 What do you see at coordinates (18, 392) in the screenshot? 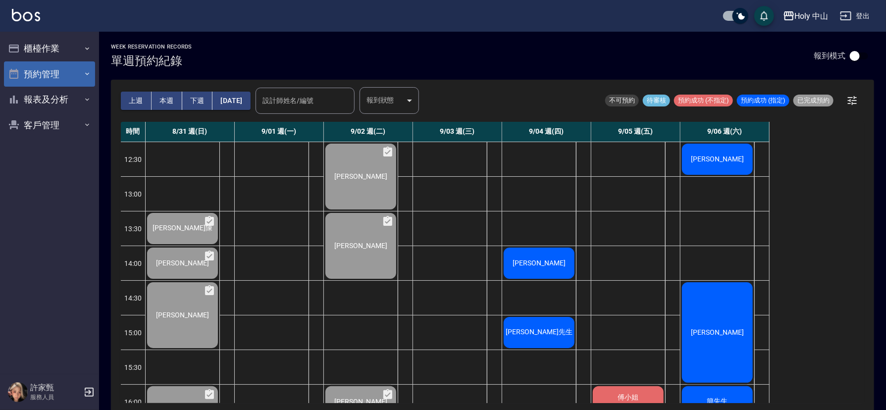
I see `img: Person` at bounding box center [18, 392].